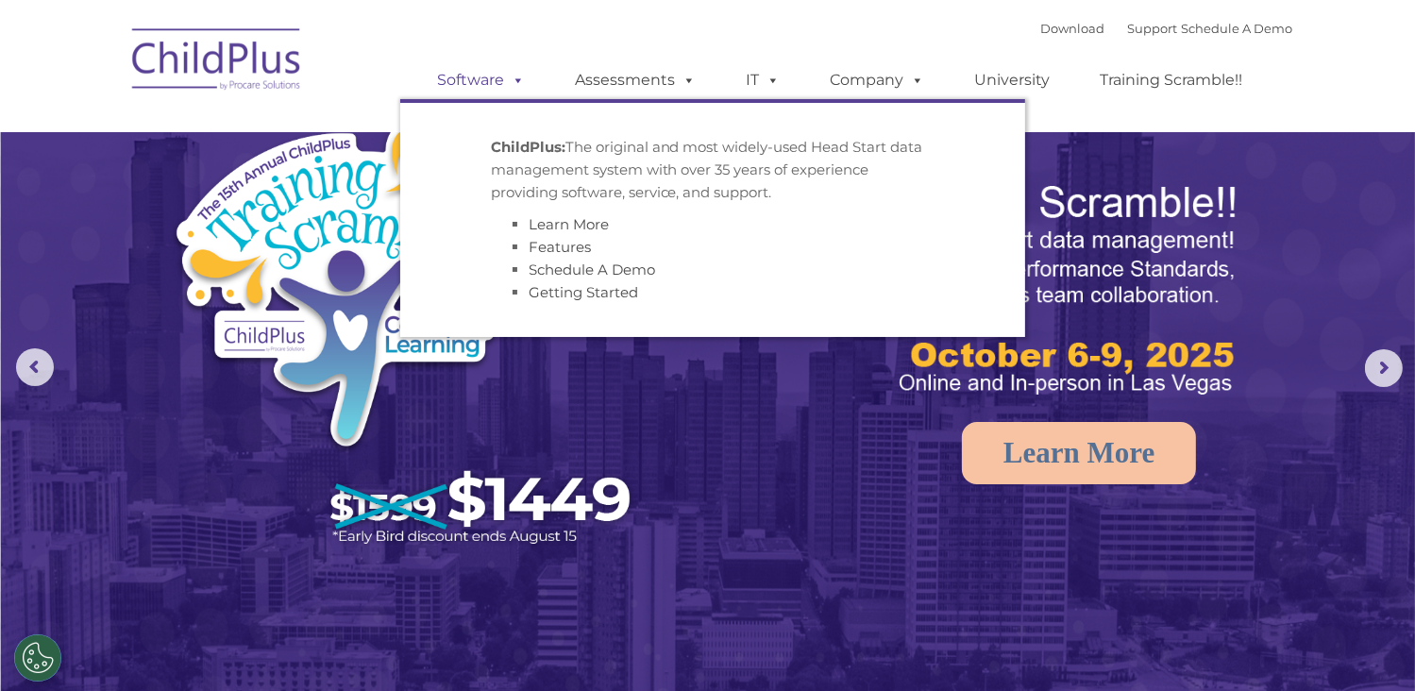 The image size is (1415, 691). What do you see at coordinates (481, 80) in the screenshot?
I see `a: Software` at bounding box center [481, 80].